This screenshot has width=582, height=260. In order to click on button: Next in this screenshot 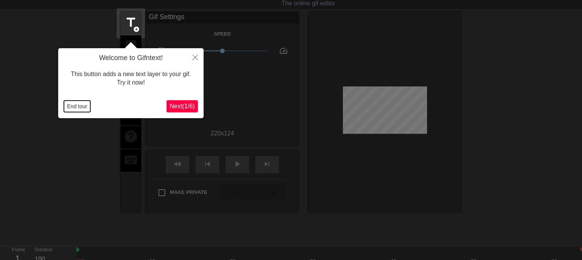, I will do `click(182, 106)`.